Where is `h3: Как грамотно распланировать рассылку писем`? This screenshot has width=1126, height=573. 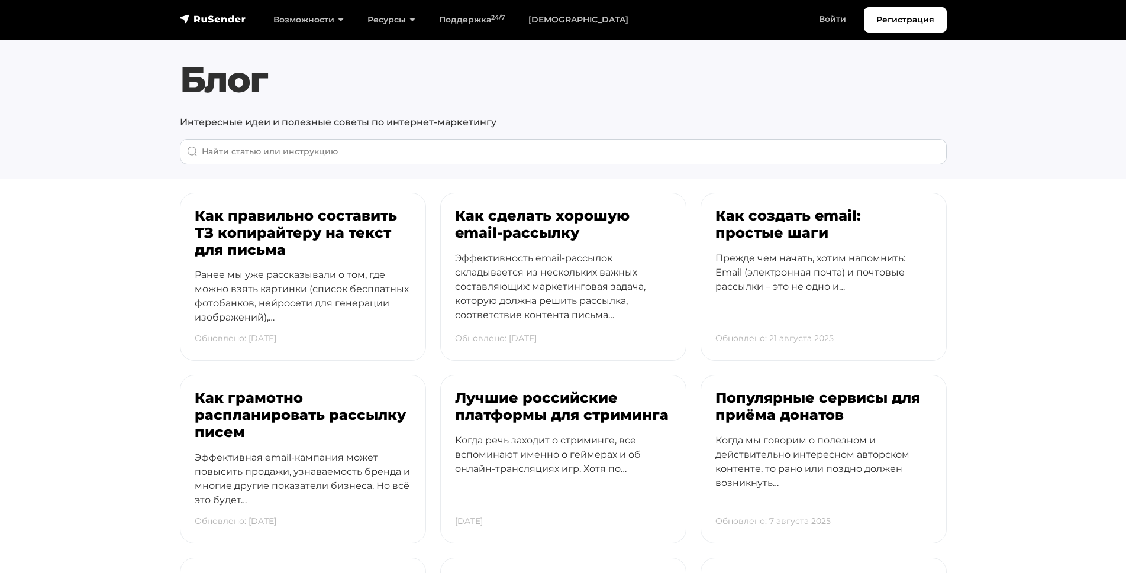 h3: Как грамотно распланировать рассылку писем is located at coordinates (303, 415).